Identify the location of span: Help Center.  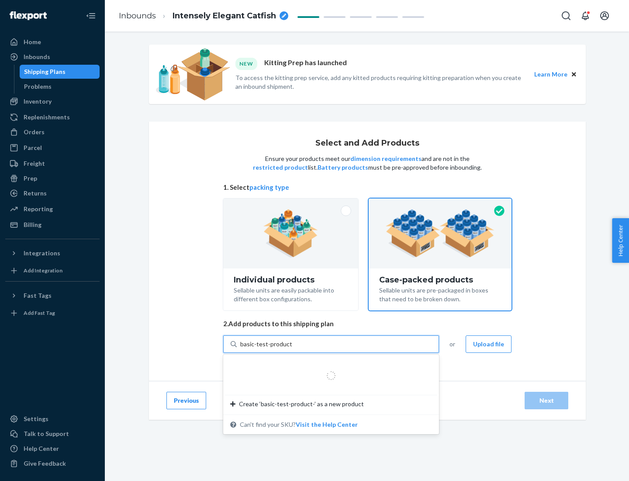
(621, 240).